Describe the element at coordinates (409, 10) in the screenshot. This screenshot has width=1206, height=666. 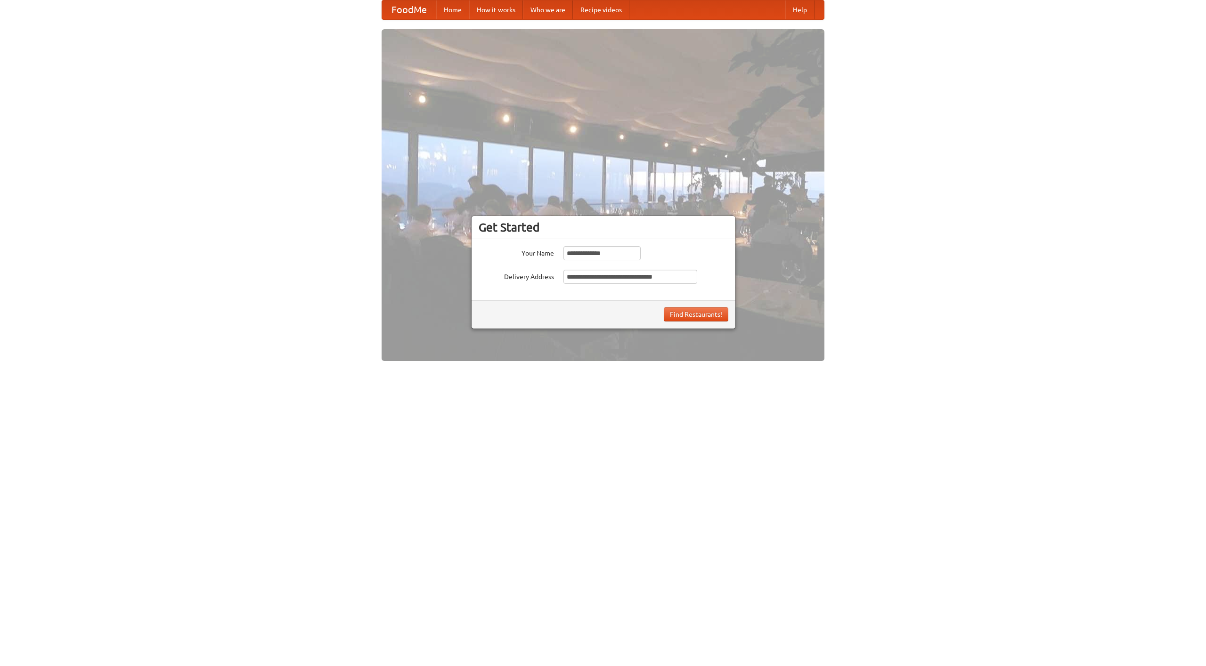
I see `a: FoodMe` at that location.